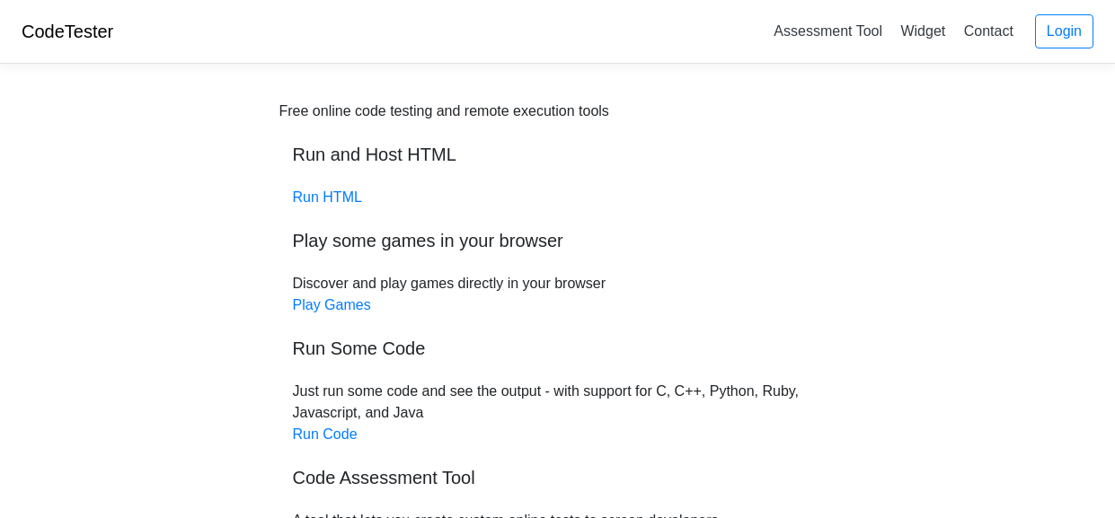  Describe the element at coordinates (558, 349) in the screenshot. I see `h5: Run Some Code` at that location.